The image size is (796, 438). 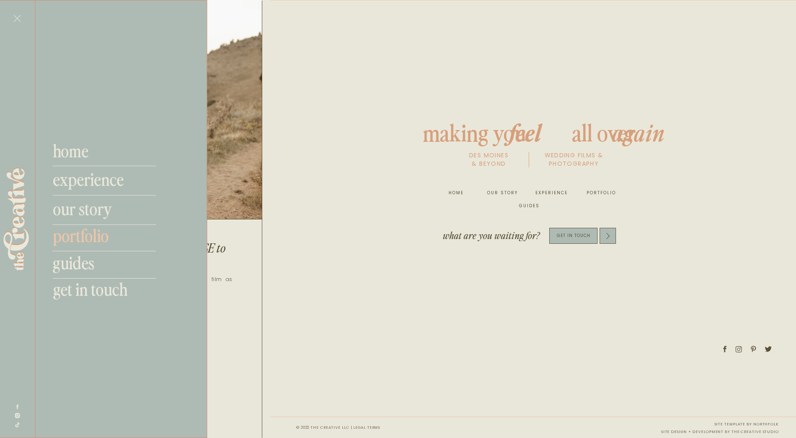 What do you see at coordinates (492, 236) in the screenshot?
I see `p: what are you waiting for?` at bounding box center [492, 236].